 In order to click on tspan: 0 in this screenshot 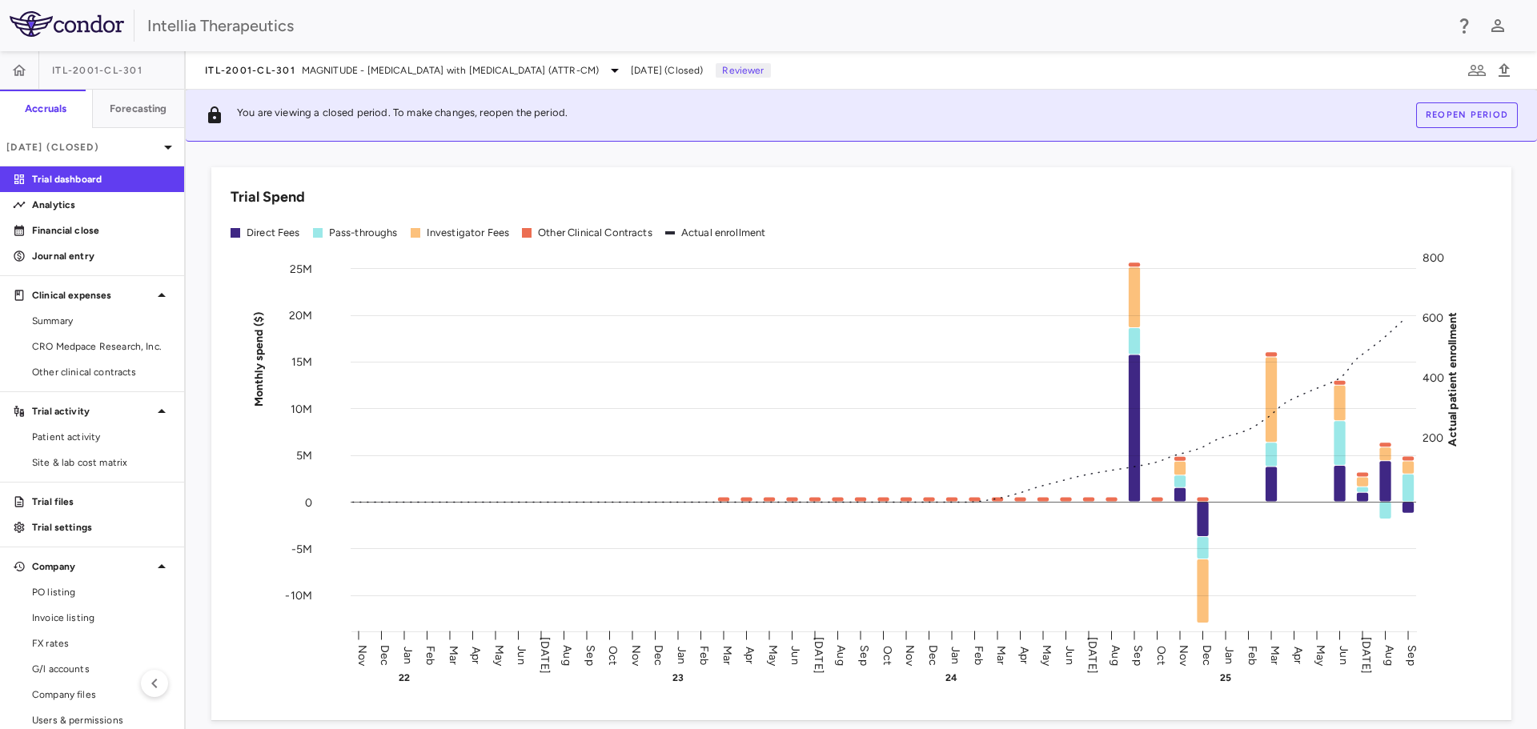, I will do `click(308, 502)`.